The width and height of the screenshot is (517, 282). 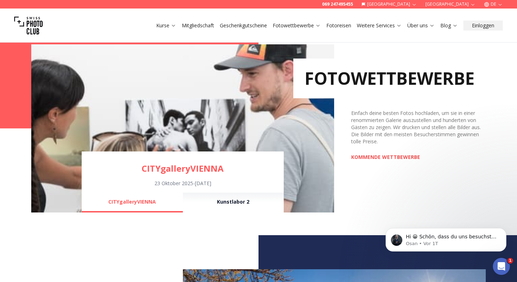 What do you see at coordinates (449, 26) in the screenshot?
I see `button: Blog` at bounding box center [449, 26].